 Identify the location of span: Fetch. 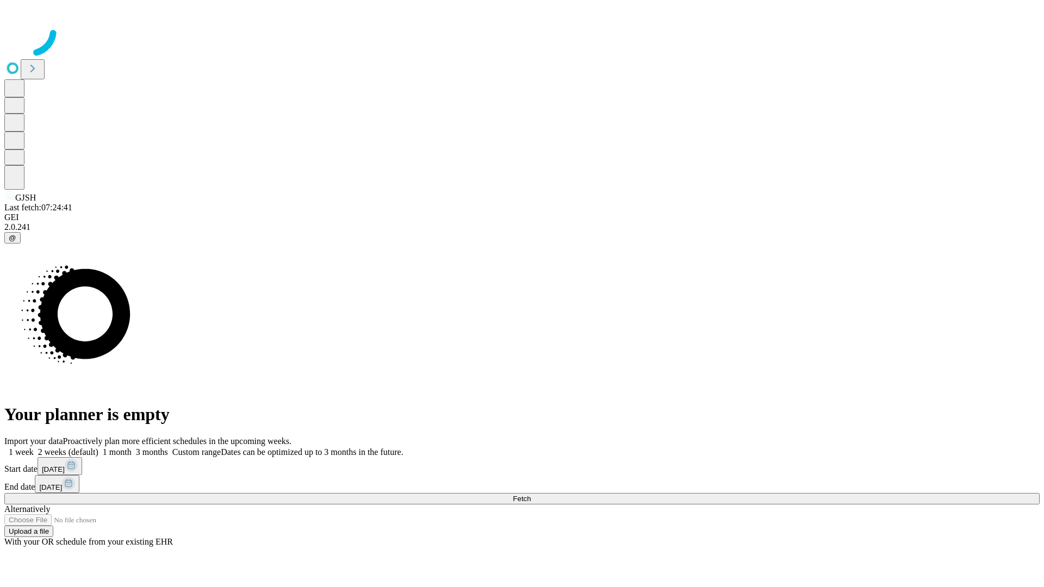
(521, 498).